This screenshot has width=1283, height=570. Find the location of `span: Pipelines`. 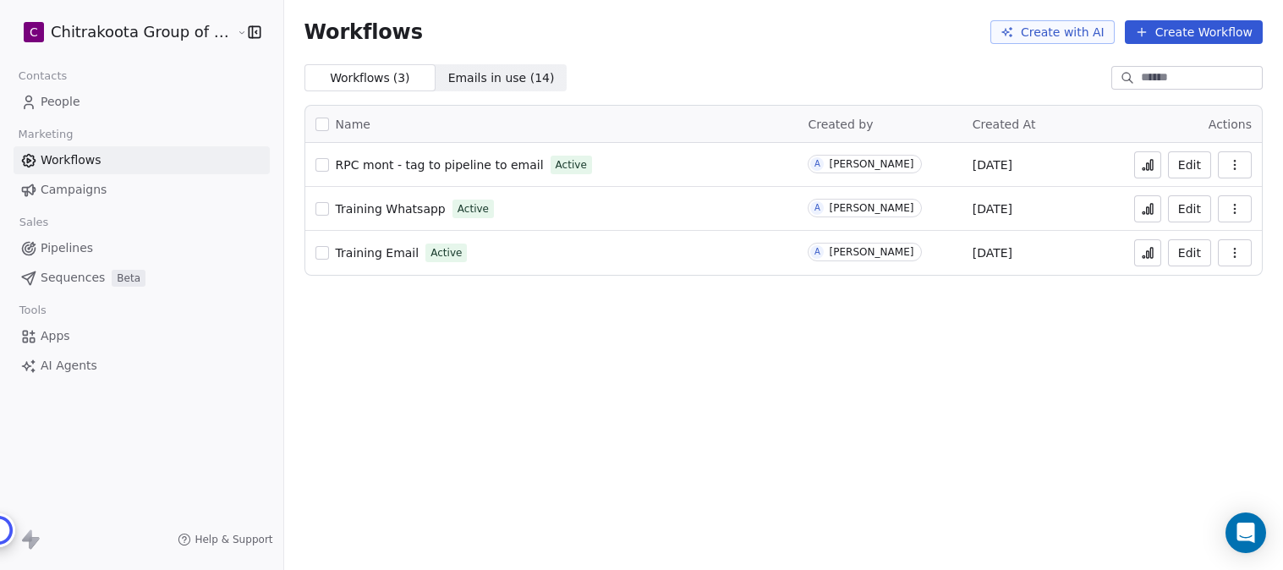

span: Pipelines is located at coordinates (67, 248).